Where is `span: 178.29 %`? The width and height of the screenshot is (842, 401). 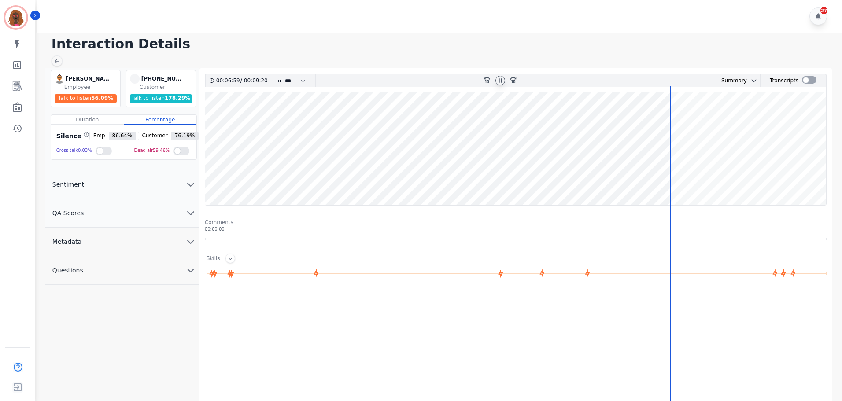 span: 178.29 % is located at coordinates (178, 98).